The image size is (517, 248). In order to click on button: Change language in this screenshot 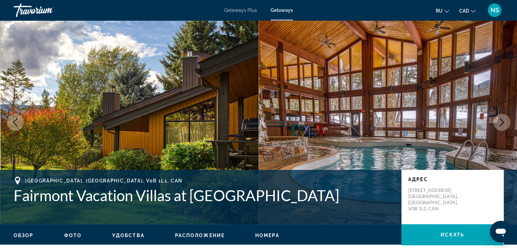, I will do `click(442, 11)`.